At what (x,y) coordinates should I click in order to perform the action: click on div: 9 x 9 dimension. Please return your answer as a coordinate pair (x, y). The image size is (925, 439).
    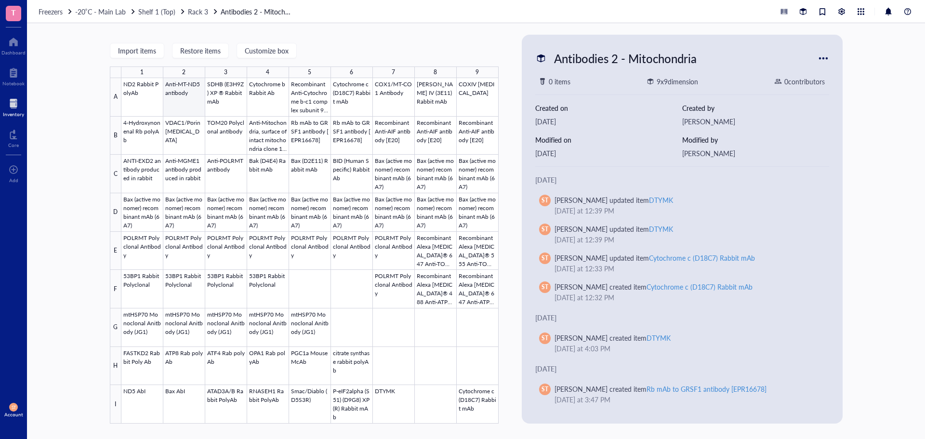
    Looking at the image, I should click on (677, 81).